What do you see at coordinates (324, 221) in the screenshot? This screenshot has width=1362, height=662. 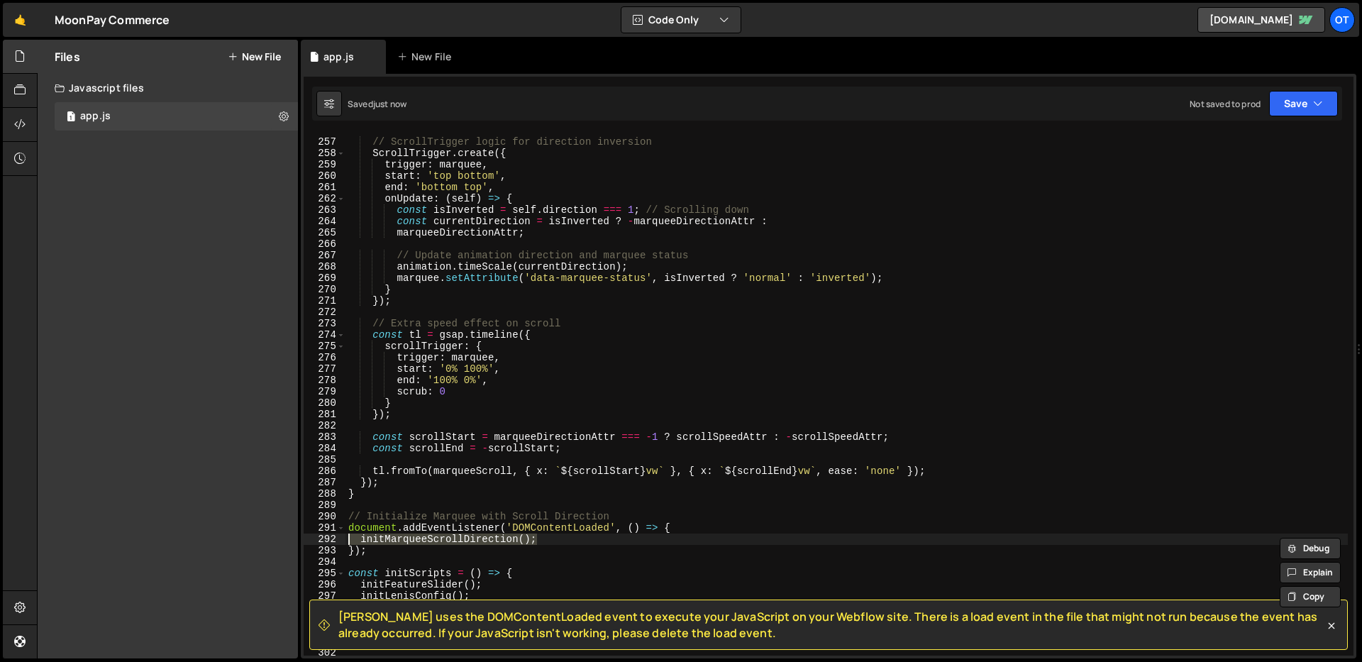 I see `div: 264` at bounding box center [324, 221].